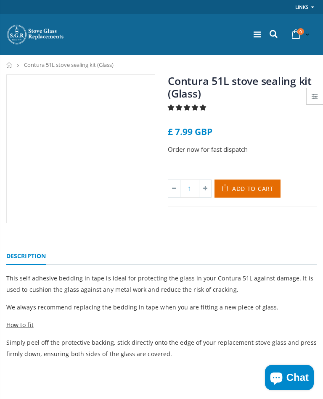  Describe the element at coordinates (247, 188) in the screenshot. I see `button: Add to Cart` at that location.